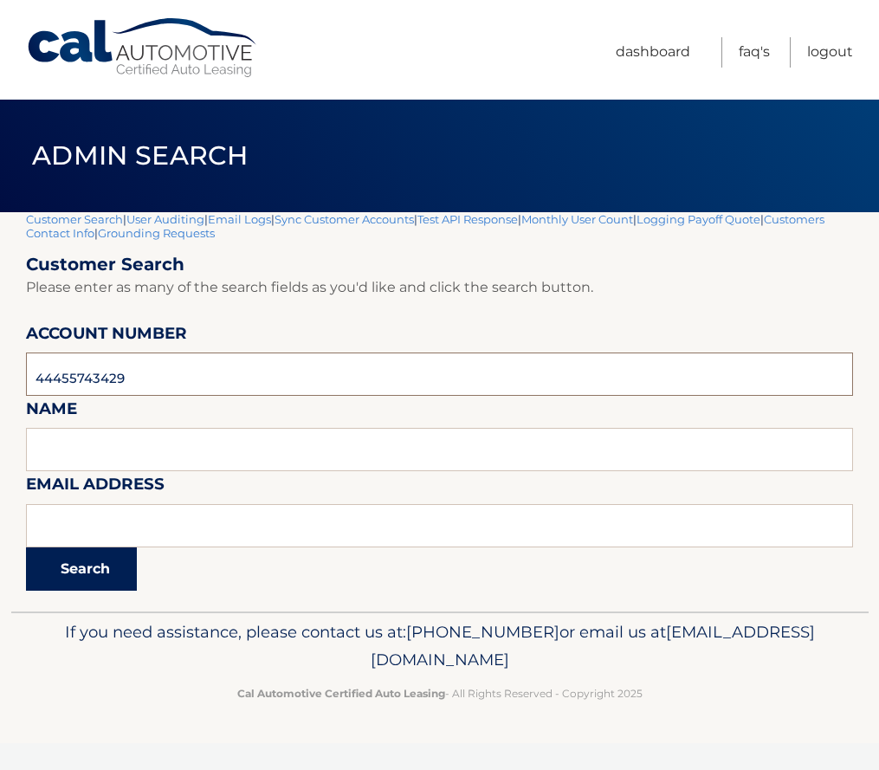  I want to click on a: Cal Automotive, so click(143, 48).